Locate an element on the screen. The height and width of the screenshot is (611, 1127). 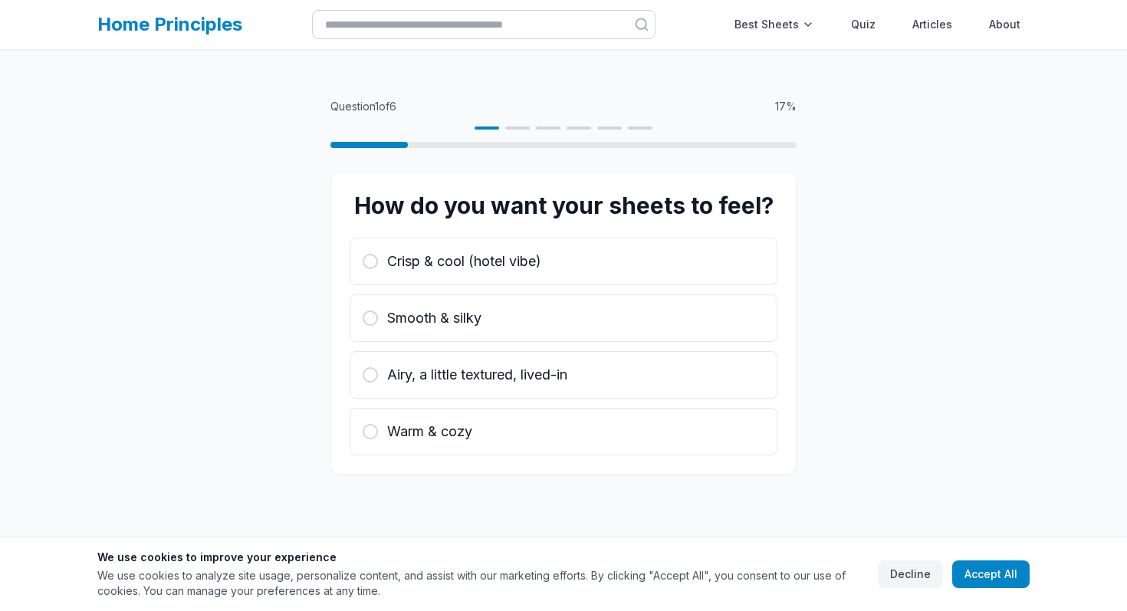
h3: We use cookies to improve your experience is located at coordinates (482, 558).